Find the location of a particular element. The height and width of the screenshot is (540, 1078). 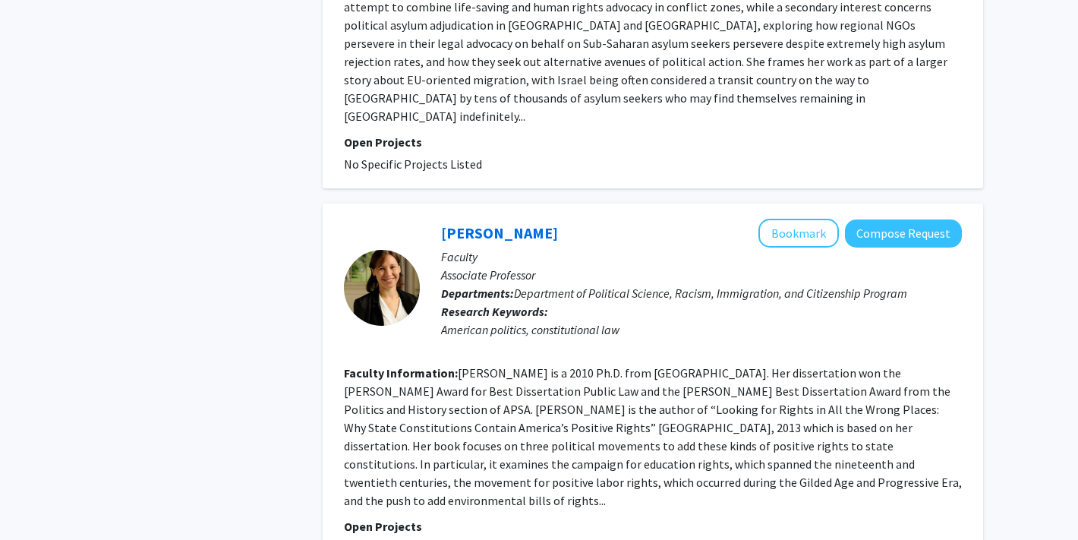

div: American politics, constitutional law is located at coordinates (701, 329).